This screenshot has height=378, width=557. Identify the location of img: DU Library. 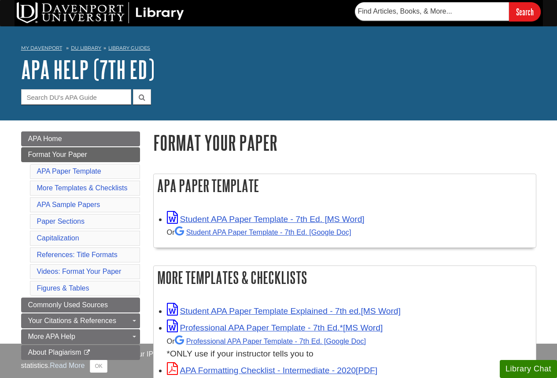
(100, 13).